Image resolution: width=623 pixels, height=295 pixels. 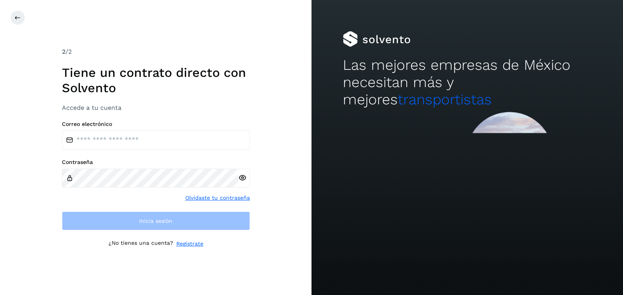 What do you see at coordinates (218, 198) in the screenshot?
I see `a: Olvidaste tu contraseña` at bounding box center [218, 198].